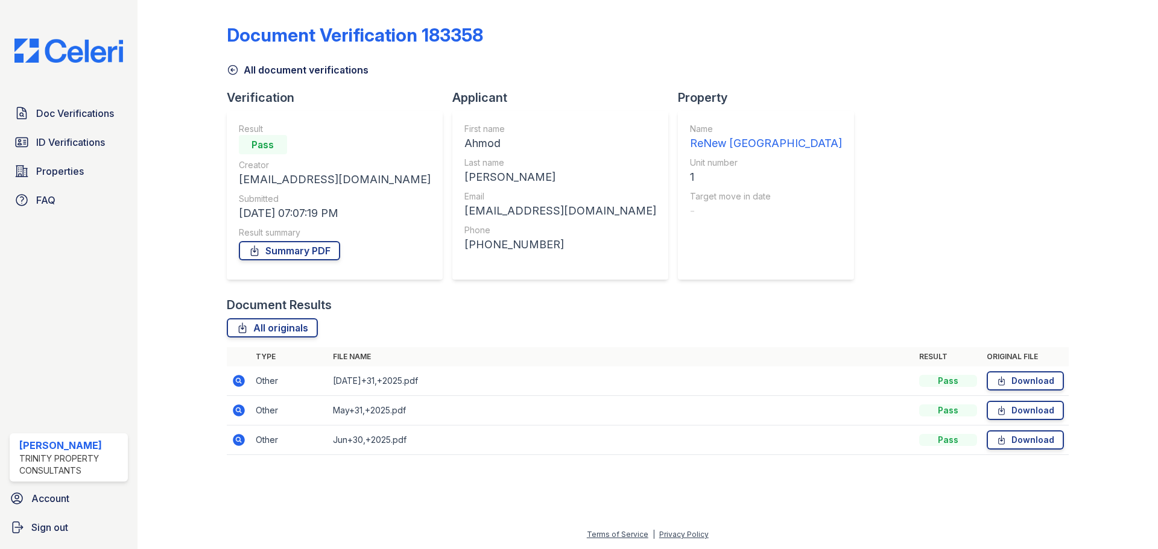 This screenshot has width=1158, height=549. Describe the element at coordinates (297, 70) in the screenshot. I see `a: All document verifications` at that location.